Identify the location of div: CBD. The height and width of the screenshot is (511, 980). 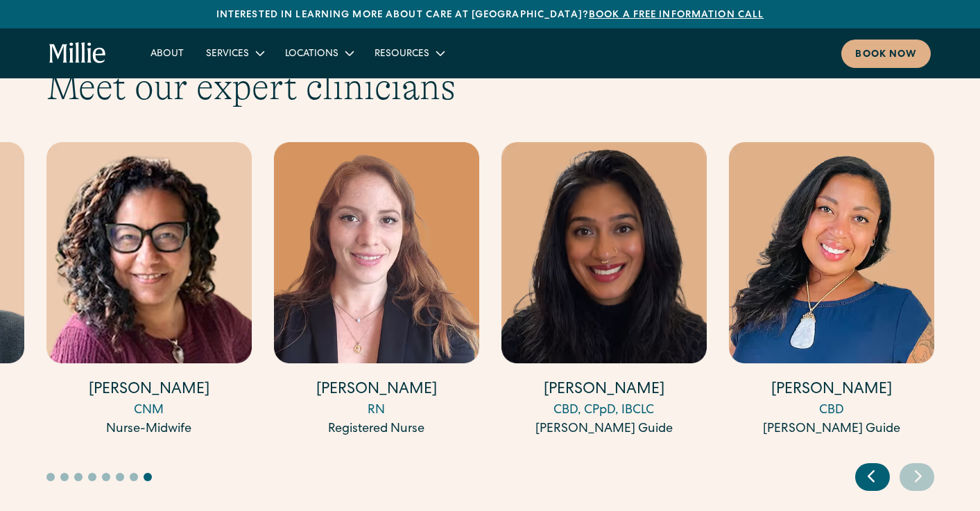
(832, 411).